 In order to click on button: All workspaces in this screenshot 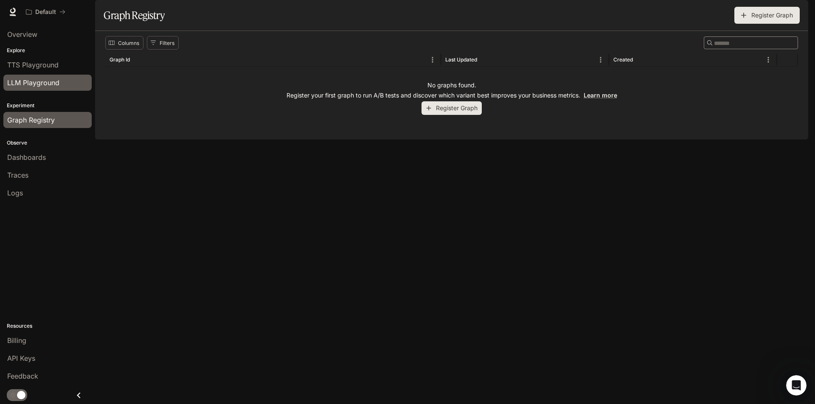, I will do `click(45, 12)`.